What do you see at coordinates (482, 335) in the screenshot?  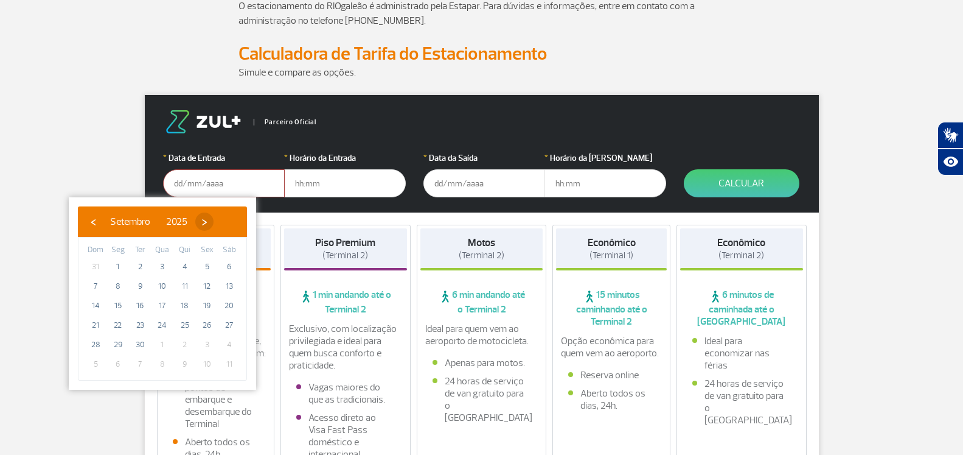 I see `p: Ideal para quem vem ao aeroporto de motocicleta.` at bounding box center [482, 335].